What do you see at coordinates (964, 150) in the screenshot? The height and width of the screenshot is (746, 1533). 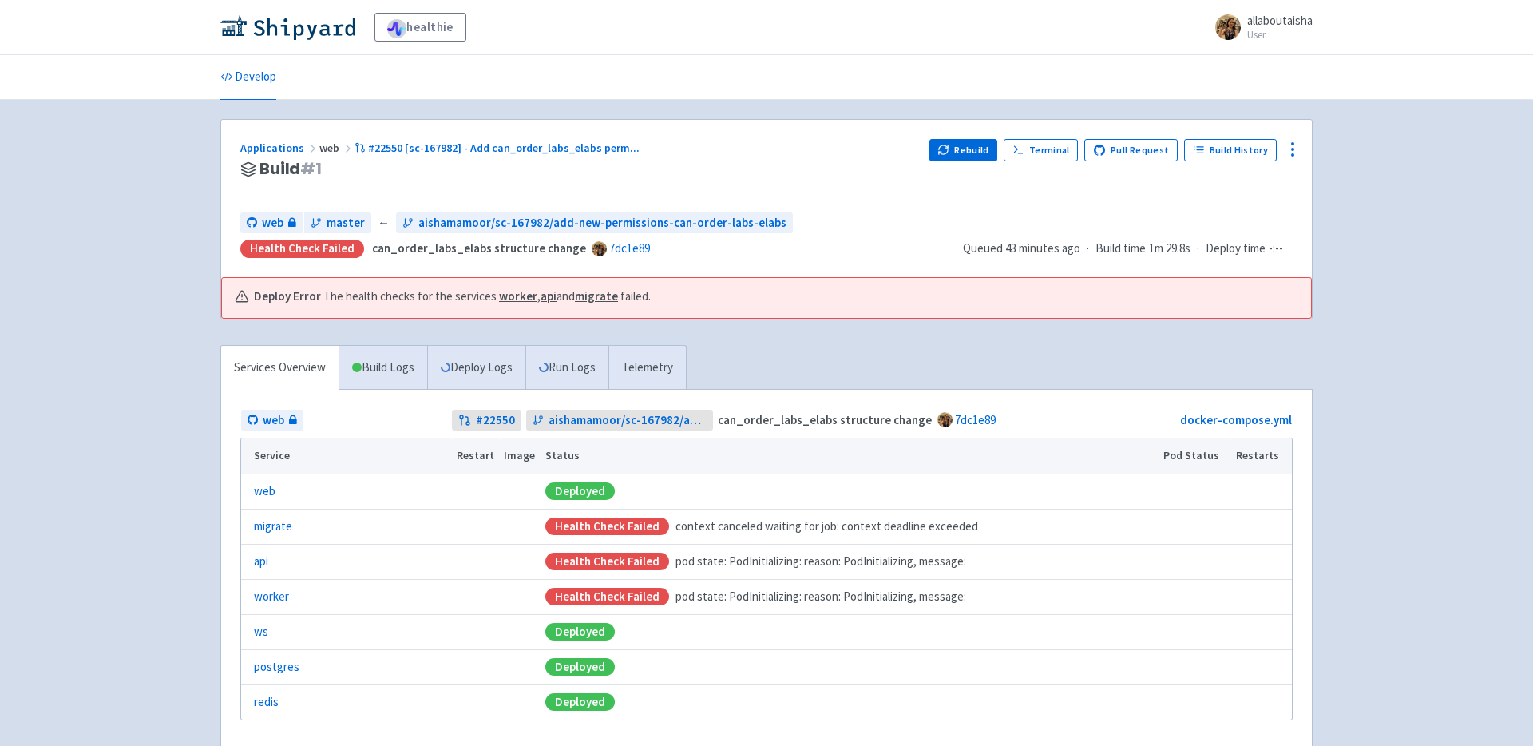 I see `button: Rebuild` at bounding box center [964, 150].